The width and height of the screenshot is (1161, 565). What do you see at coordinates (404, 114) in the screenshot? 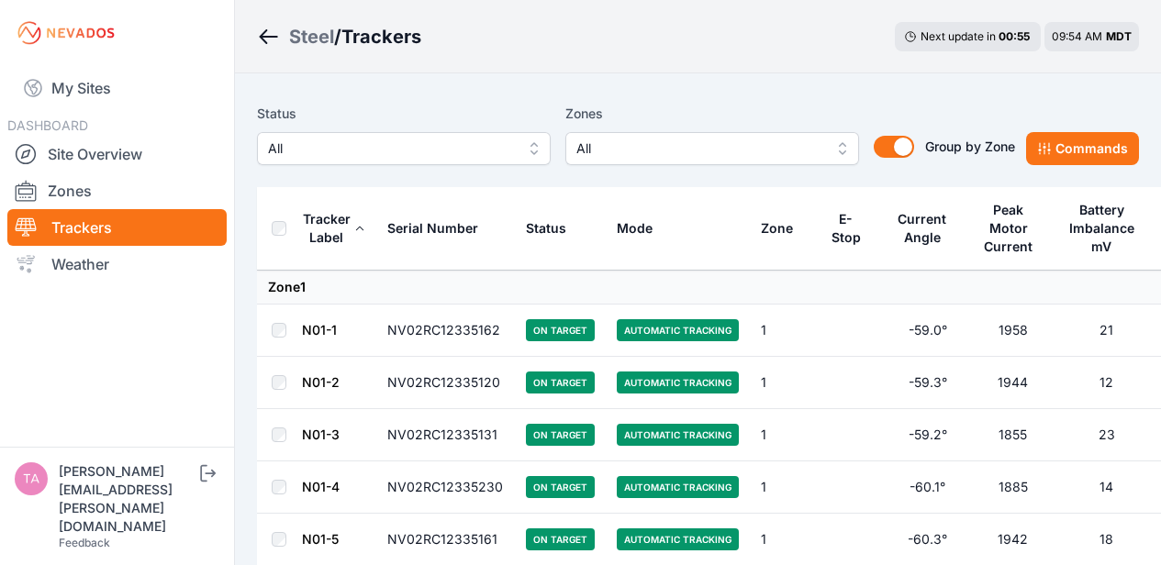
I see `label: Status` at bounding box center [404, 114].